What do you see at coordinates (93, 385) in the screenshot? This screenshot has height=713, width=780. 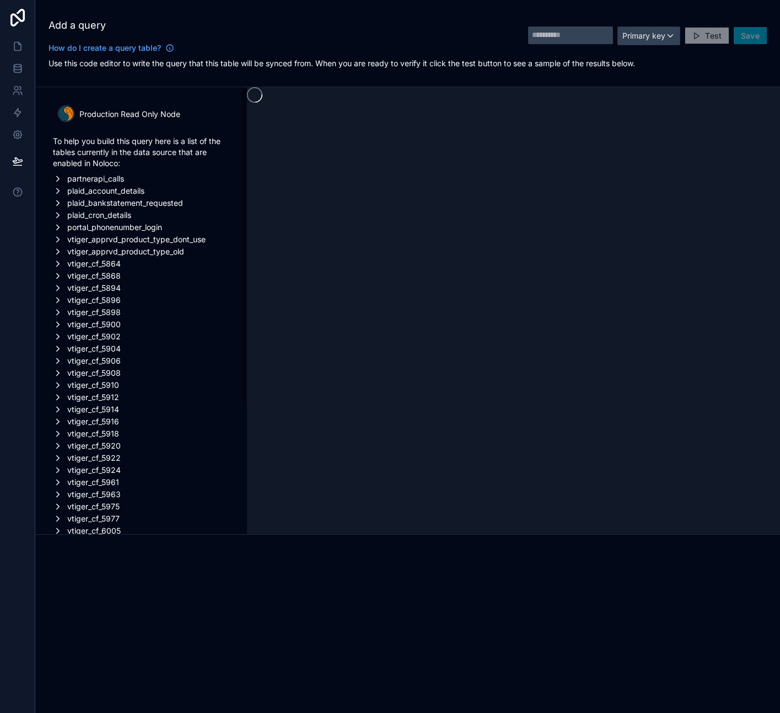 I see `span: vtiger_cf_5910` at bounding box center [93, 385].